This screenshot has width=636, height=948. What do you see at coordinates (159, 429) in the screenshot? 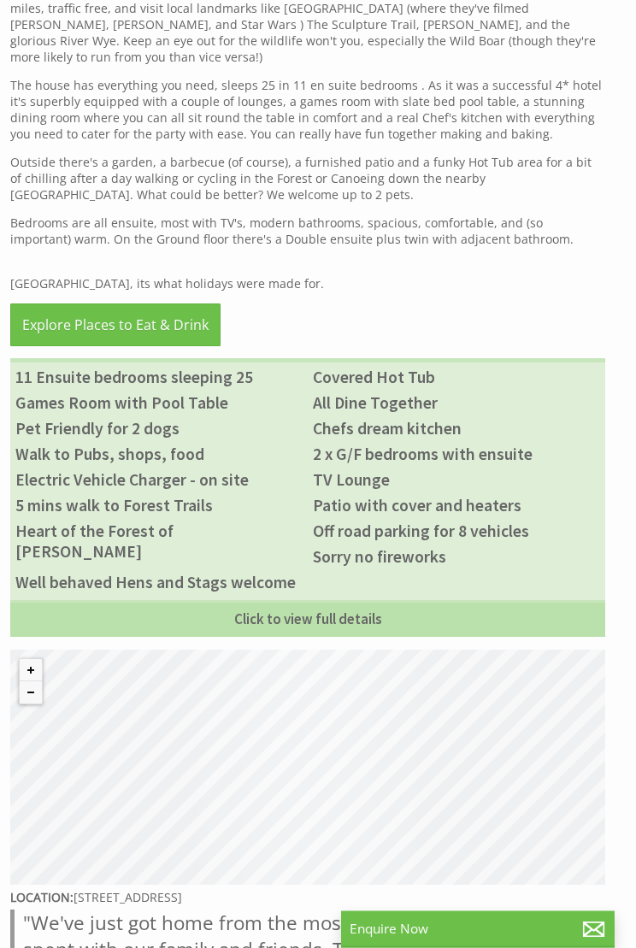
I see `li: Pet Friendly for 2 dogs` at bounding box center [159, 429].